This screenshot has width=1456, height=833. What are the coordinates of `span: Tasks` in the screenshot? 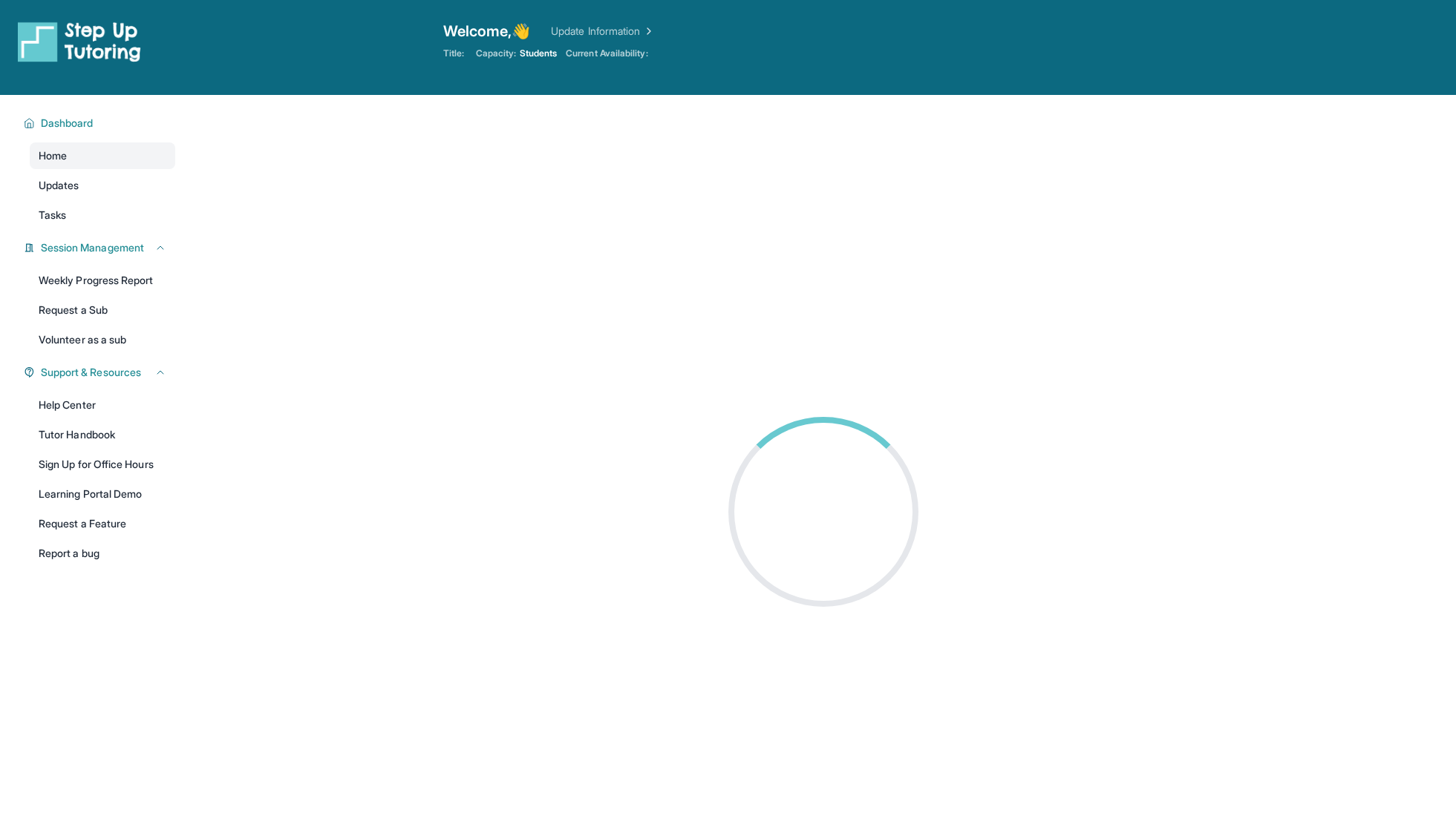 It's located at (52, 215).